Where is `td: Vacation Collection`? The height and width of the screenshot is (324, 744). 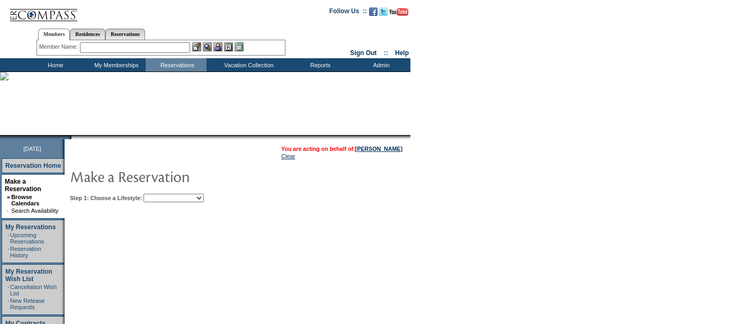 td: Vacation Collection is located at coordinates (247, 65).